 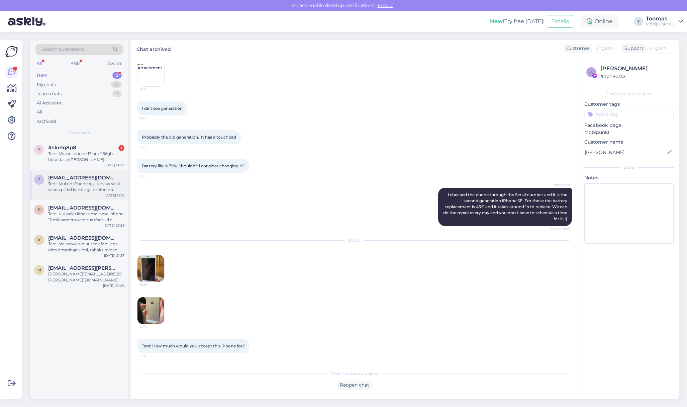 What do you see at coordinates (629, 94) in the screenshot?
I see `div: Customer information` at bounding box center [629, 94].